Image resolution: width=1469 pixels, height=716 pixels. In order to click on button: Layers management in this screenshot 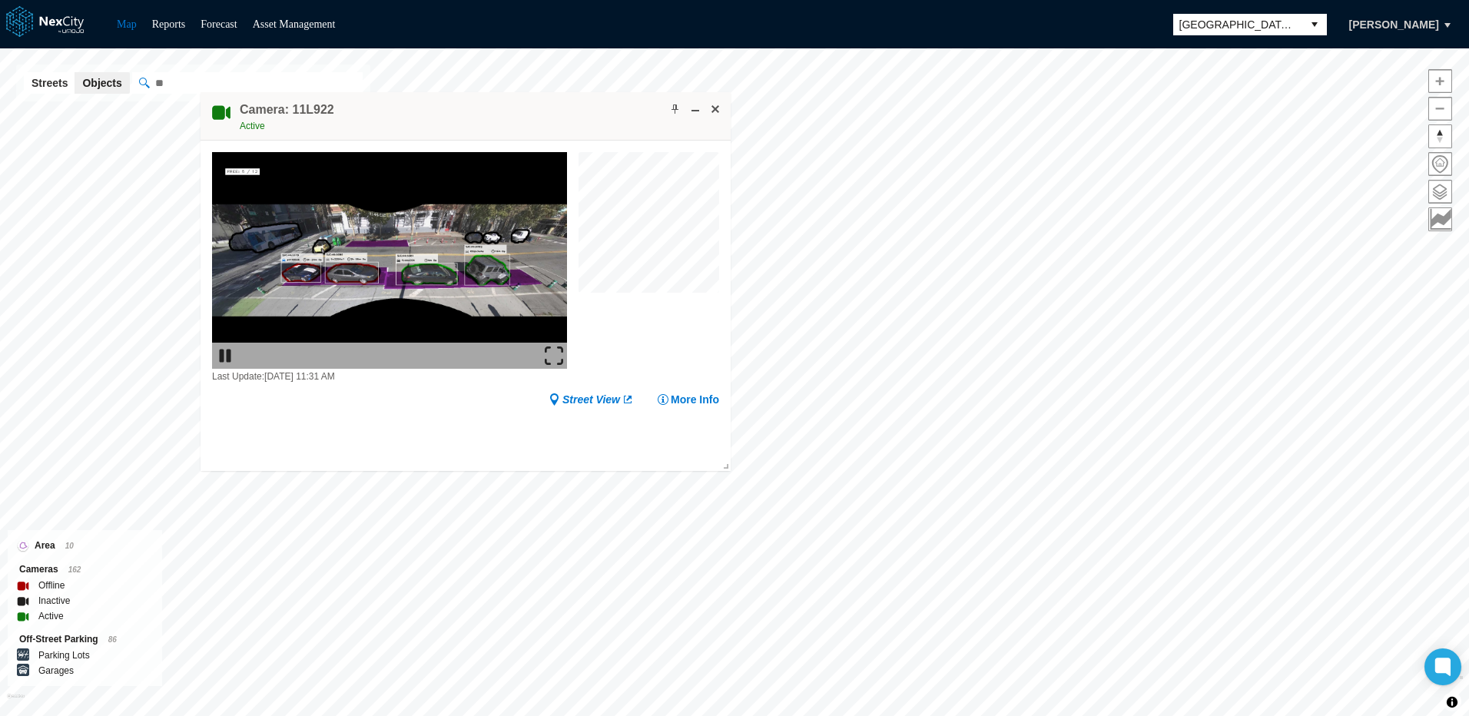, I will do `click(1440, 191)`.